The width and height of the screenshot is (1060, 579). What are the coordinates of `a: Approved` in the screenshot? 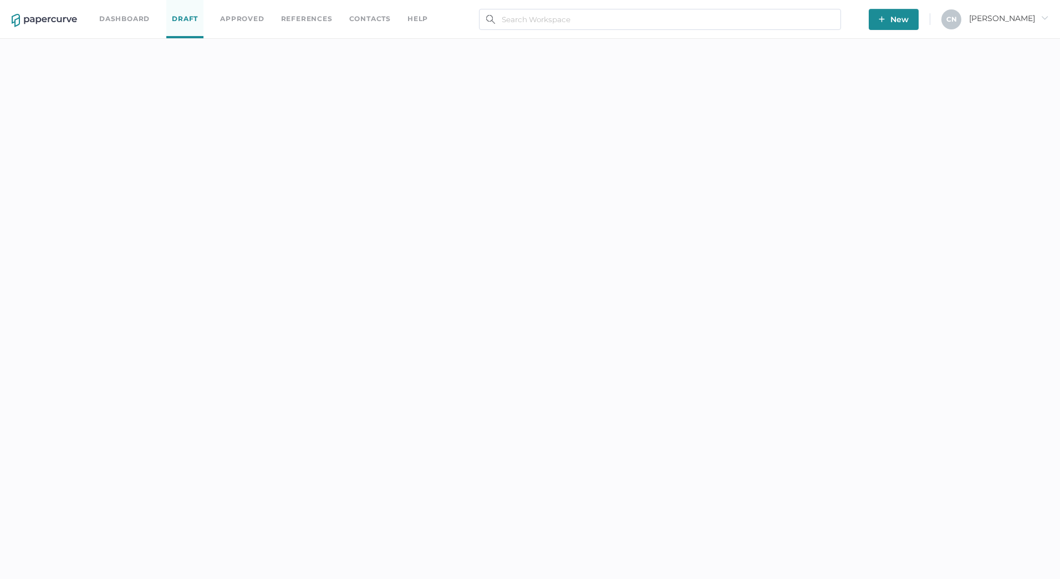 It's located at (242, 19).